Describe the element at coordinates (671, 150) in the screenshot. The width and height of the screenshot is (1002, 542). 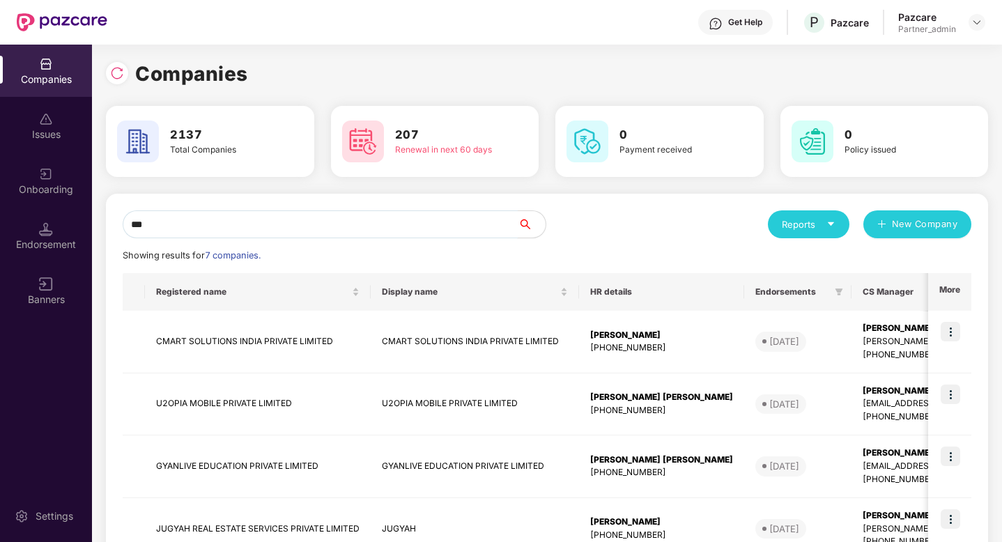
I see `div: Payment received` at that location.